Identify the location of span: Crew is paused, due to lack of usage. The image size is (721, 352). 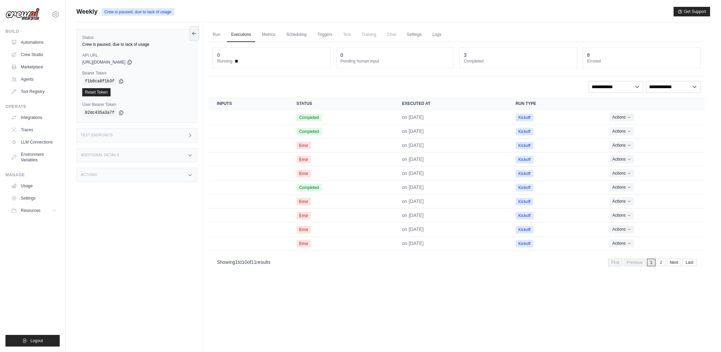
(138, 12).